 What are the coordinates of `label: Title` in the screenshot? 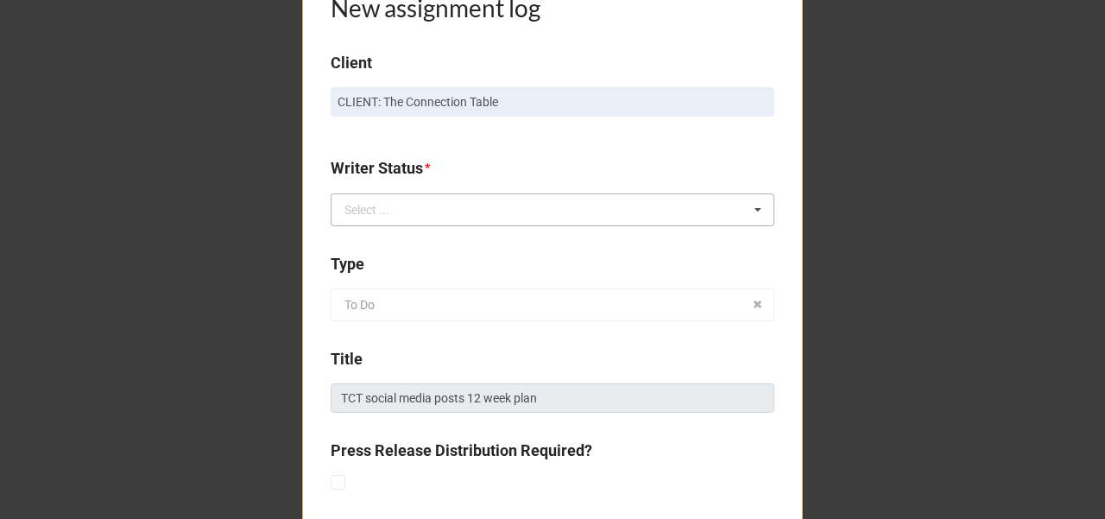 It's located at (346, 359).